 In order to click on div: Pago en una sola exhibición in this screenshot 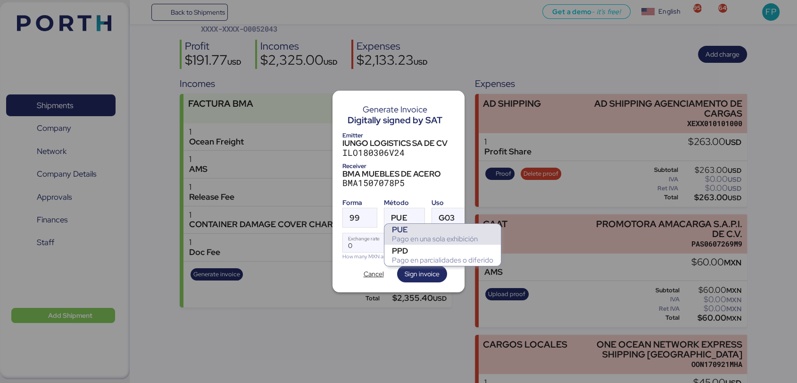, I will do `click(443, 239)`.